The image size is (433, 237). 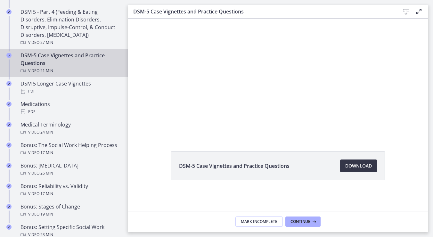 What do you see at coordinates (234, 166) in the screenshot?
I see `span: DSM-5 Case Vignettes and Practice Questions` at bounding box center [234, 166].